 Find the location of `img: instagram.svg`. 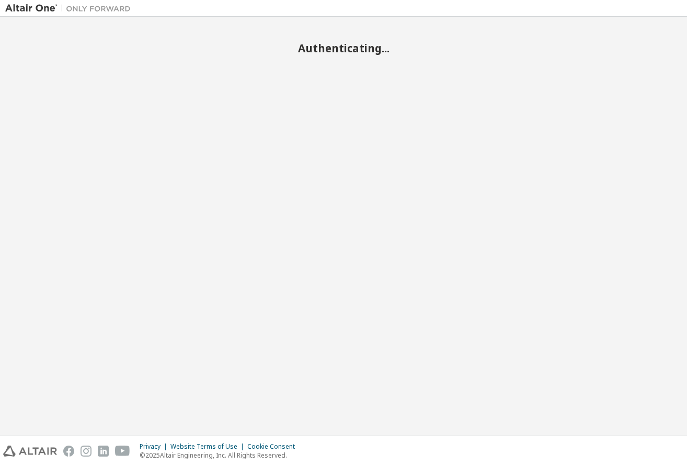

img: instagram.svg is located at coordinates (86, 450).